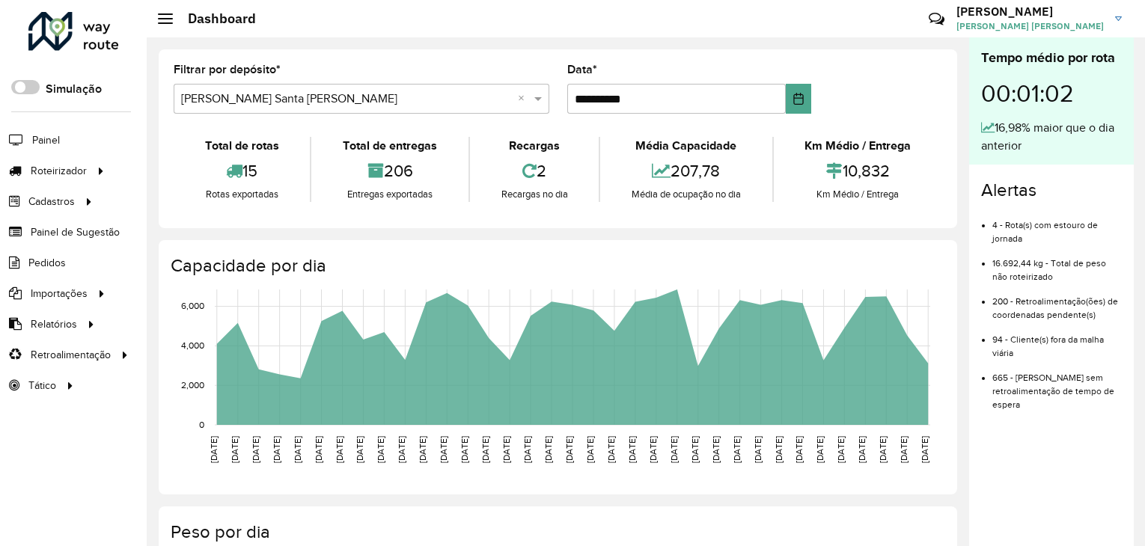 The image size is (1145, 546). What do you see at coordinates (1052, 94) in the screenshot?
I see `div: 00:01:02` at bounding box center [1052, 94].